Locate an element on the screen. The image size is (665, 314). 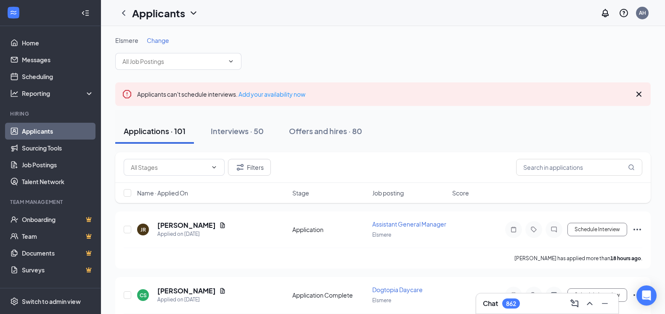
div: JR is located at coordinates (143, 230).